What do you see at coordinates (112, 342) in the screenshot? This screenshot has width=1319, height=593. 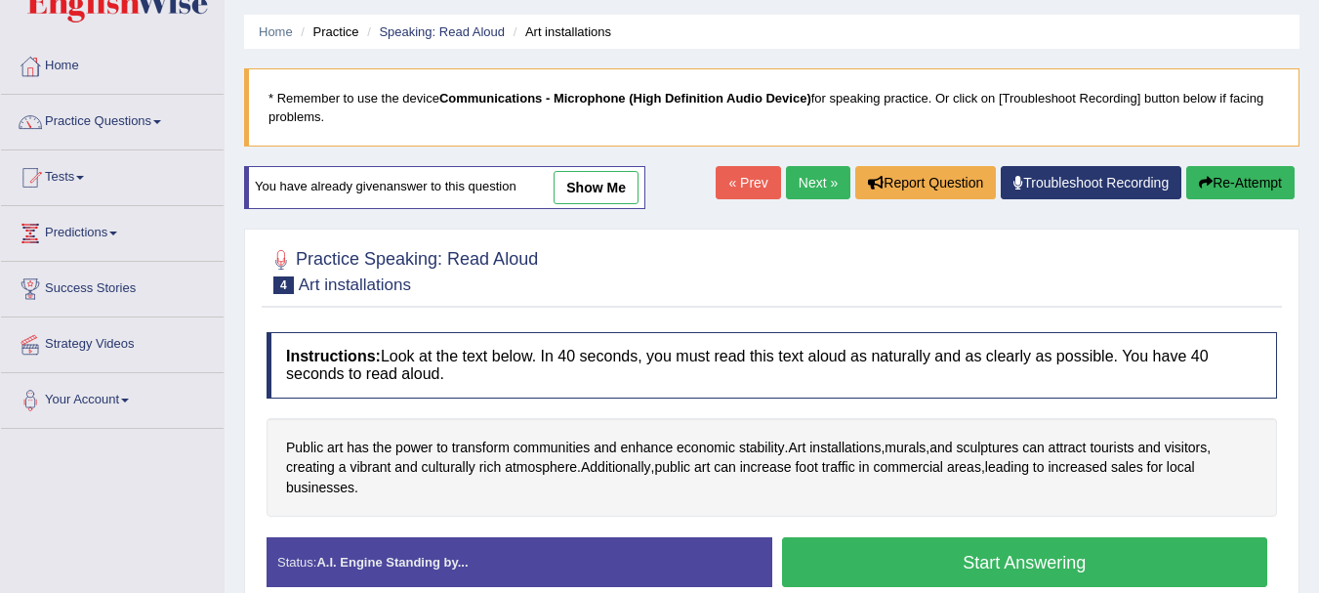 I see `a: Strategy Videos` at bounding box center [112, 342].